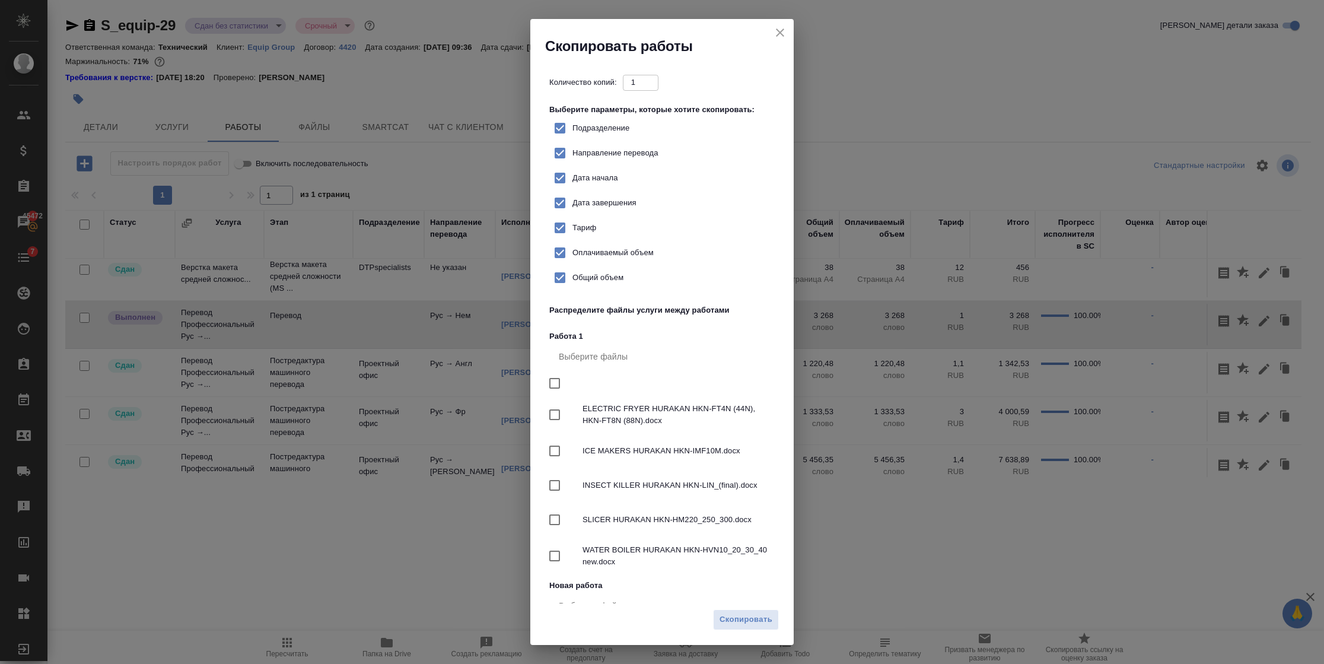 This screenshot has width=1324, height=664. What do you see at coordinates (613, 253) in the screenshot?
I see `span: Оплачиваемый объем` at bounding box center [613, 253].